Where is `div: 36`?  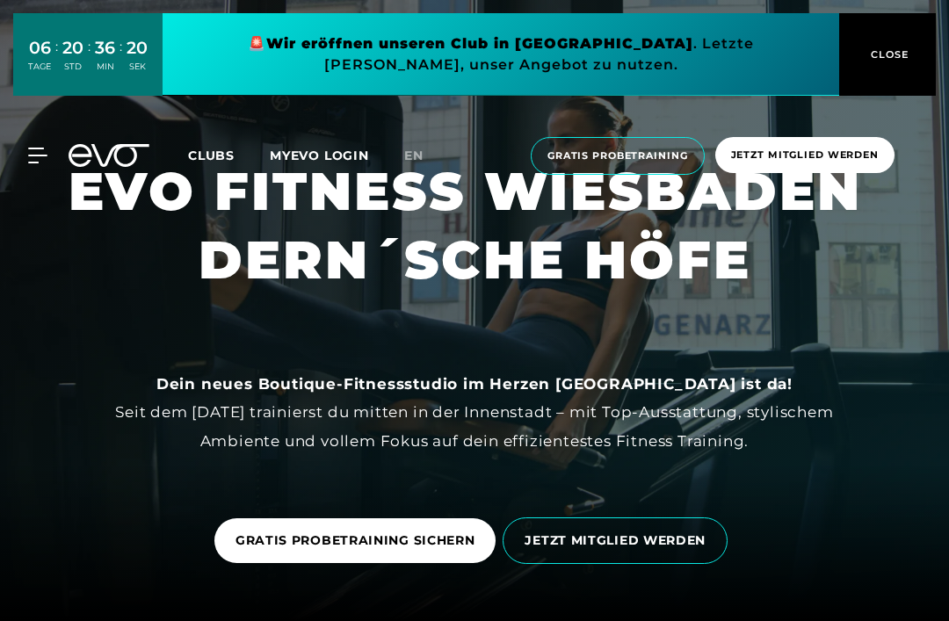 div: 36 is located at coordinates (105, 47).